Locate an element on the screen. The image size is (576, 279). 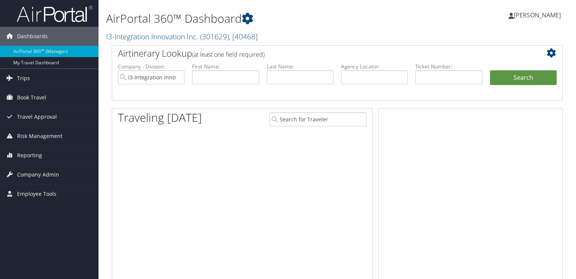
span: Book Travel is located at coordinates (31, 98).